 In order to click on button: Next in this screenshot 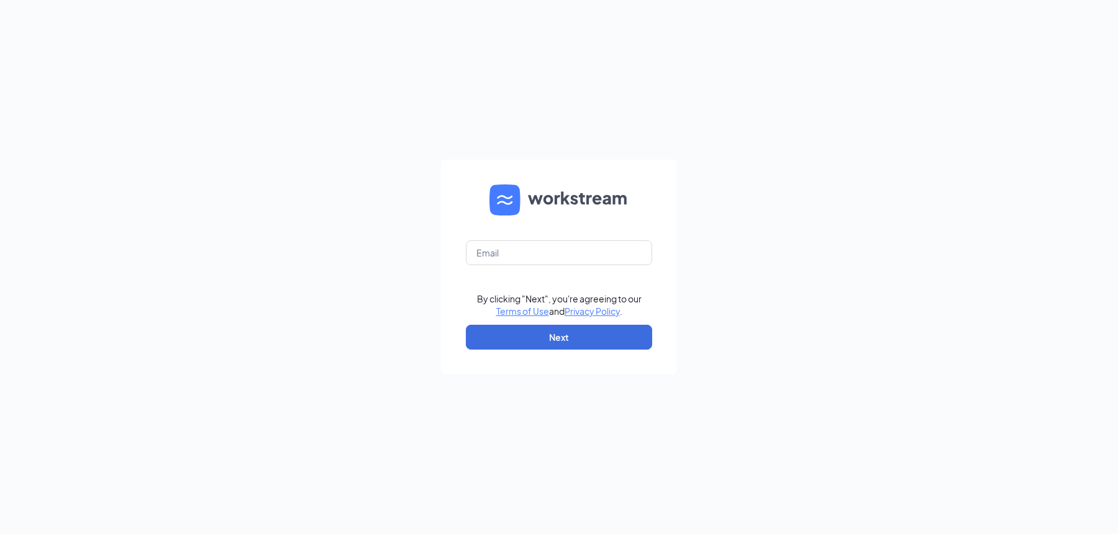, I will do `click(559, 337)`.